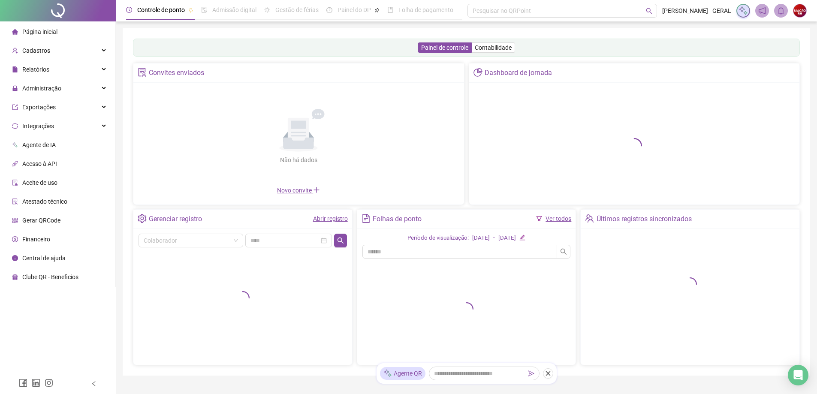 The width and height of the screenshot is (817, 394). I want to click on div: Open Intercom Messenger, so click(798, 375).